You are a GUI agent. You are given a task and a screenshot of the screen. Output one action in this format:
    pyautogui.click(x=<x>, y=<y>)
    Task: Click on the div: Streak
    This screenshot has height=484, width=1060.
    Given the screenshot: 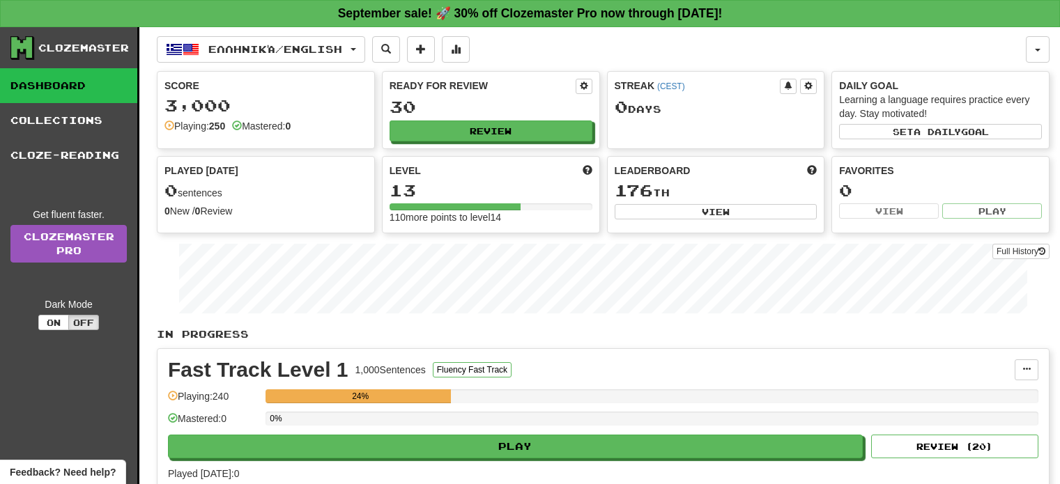 What is the action you would take?
    pyautogui.click(x=698, y=86)
    